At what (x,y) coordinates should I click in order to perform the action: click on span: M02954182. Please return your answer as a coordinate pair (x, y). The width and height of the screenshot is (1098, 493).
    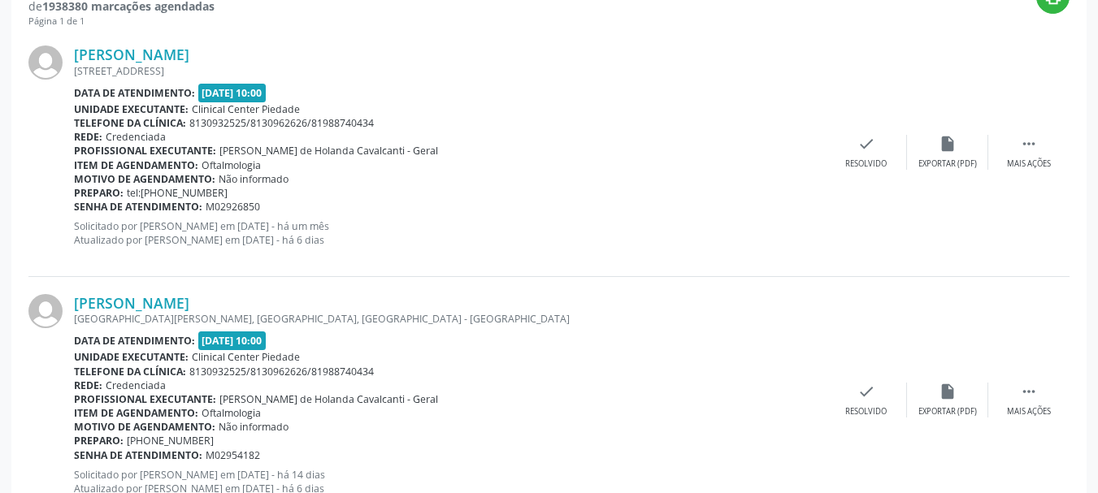
    Looking at the image, I should click on (232, 455).